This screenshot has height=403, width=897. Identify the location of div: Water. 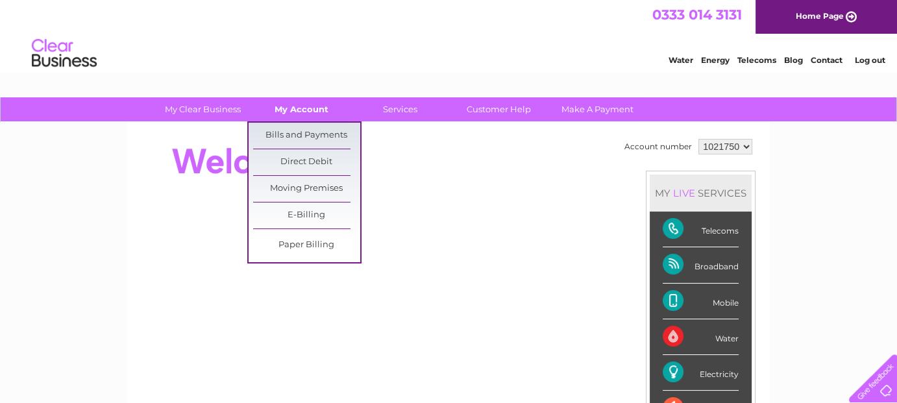
(700, 337).